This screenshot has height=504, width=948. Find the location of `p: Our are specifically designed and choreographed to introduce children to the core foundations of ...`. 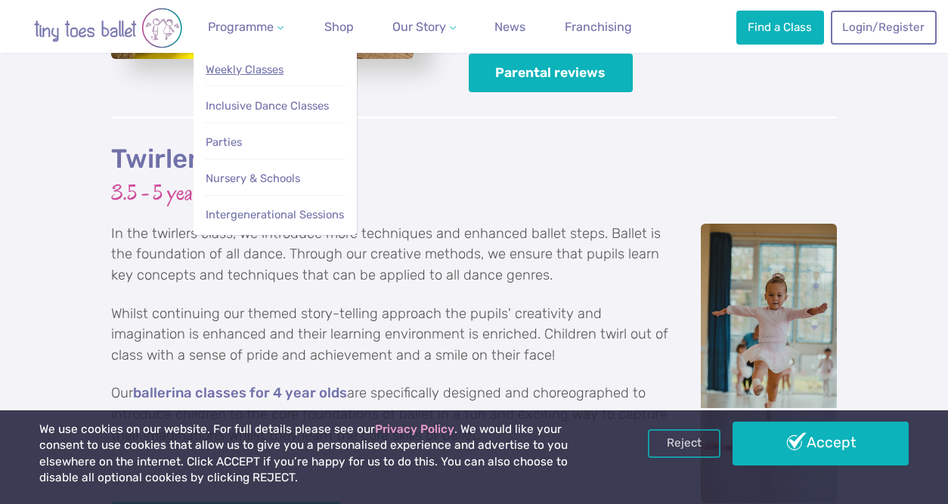

p: Our are specifically designed and choreographed to introduce children to the core foundations of ... is located at coordinates (474, 414).